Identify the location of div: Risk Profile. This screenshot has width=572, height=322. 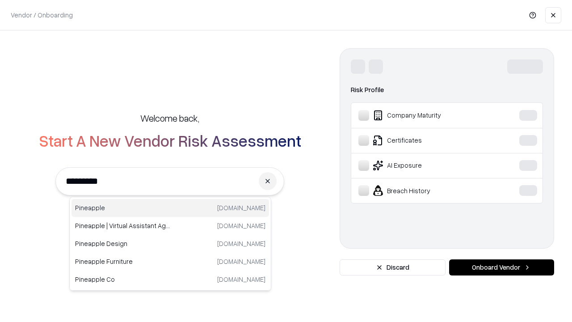
(447, 90).